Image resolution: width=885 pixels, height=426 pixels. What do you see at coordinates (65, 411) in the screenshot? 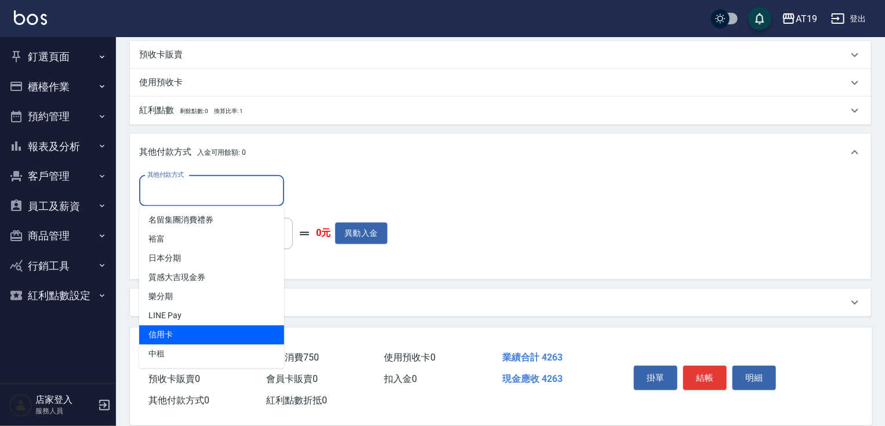
I see `p: 服務人員` at bounding box center [65, 411].